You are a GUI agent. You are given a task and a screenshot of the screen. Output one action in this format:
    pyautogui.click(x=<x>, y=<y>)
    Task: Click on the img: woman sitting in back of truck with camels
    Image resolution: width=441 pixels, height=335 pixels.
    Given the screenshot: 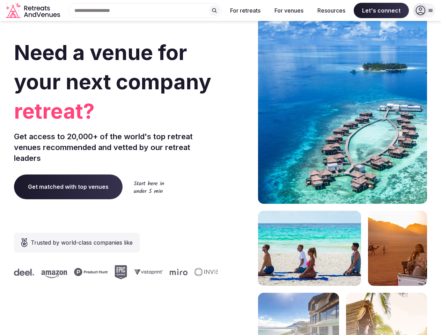 What is the action you would take?
    pyautogui.click(x=397, y=248)
    